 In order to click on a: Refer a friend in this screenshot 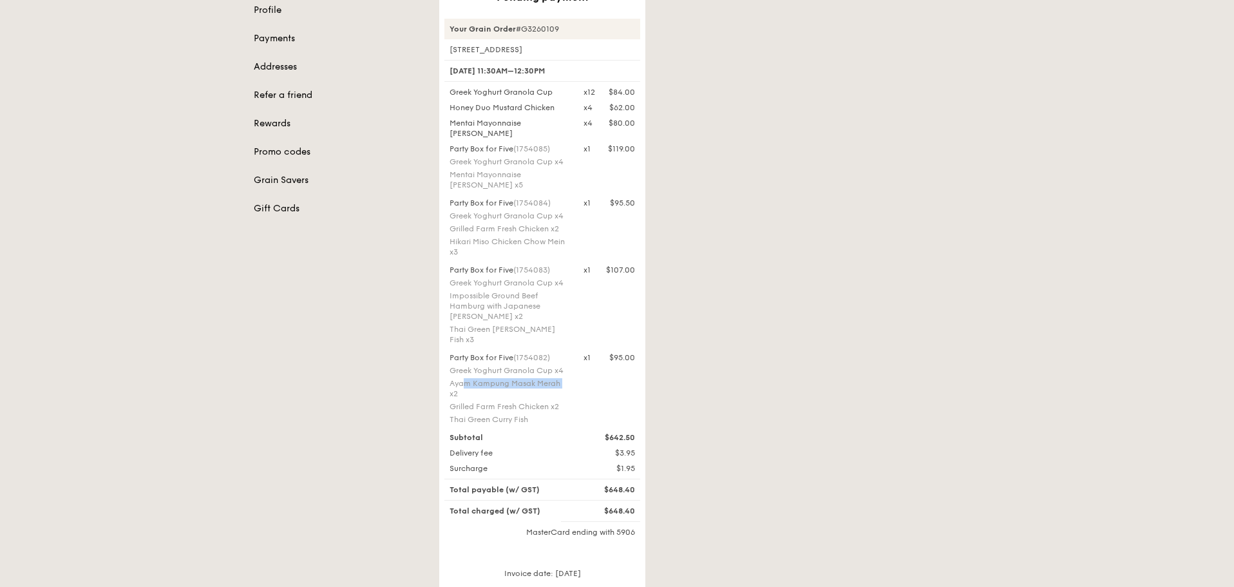, I will do `click(339, 95)`.